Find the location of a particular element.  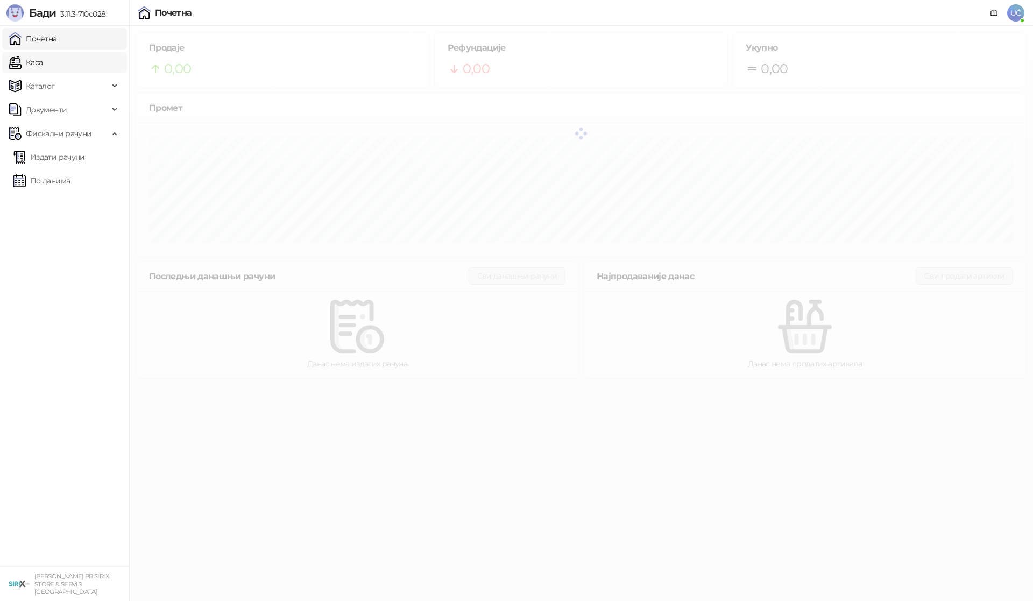

img: Logo is located at coordinates (15, 13).